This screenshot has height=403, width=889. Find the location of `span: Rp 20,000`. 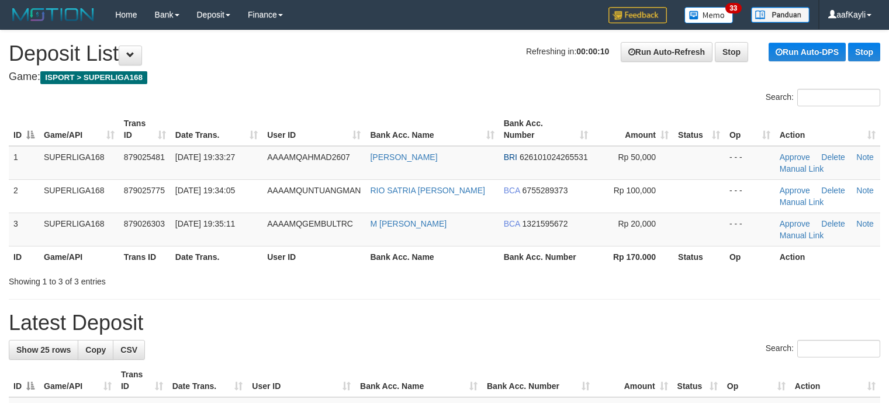

span: Rp 20,000 is located at coordinates (637, 224).